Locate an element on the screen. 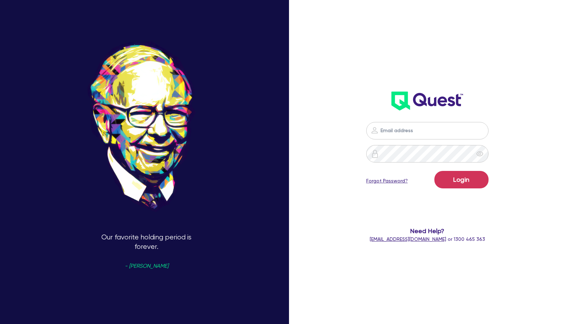  span: Need Help? is located at coordinates (427, 231).